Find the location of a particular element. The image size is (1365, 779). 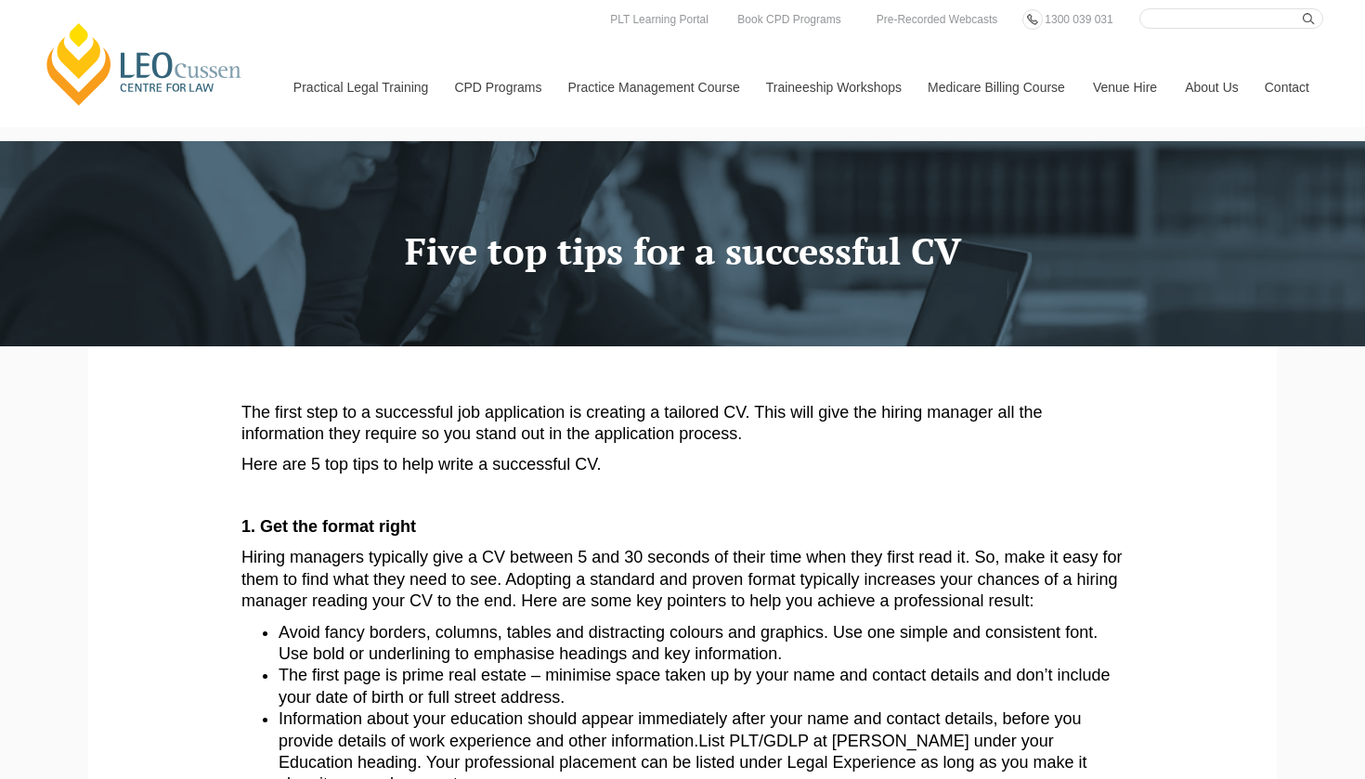

a: Contact is located at coordinates (1287, 87).